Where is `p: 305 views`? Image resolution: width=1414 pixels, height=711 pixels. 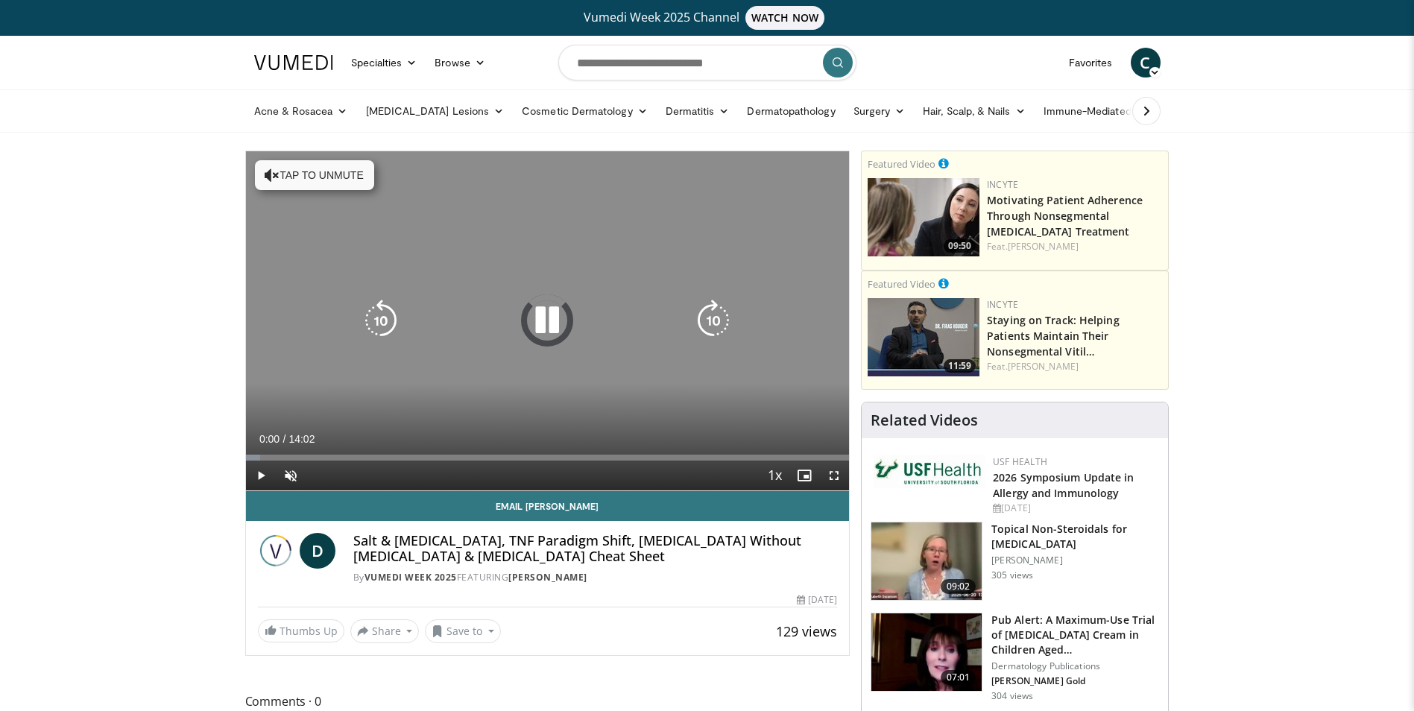
p: 305 views is located at coordinates (1012, 576).